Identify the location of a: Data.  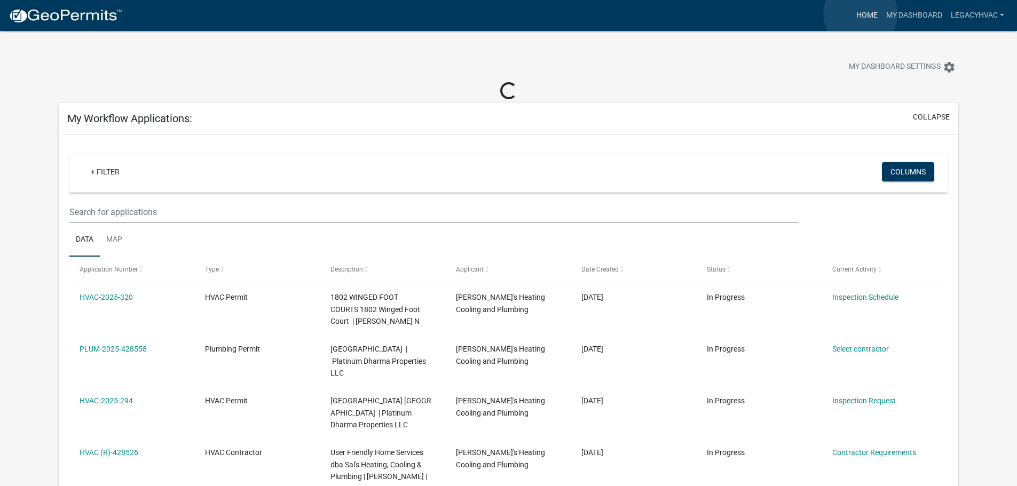
(84, 240).